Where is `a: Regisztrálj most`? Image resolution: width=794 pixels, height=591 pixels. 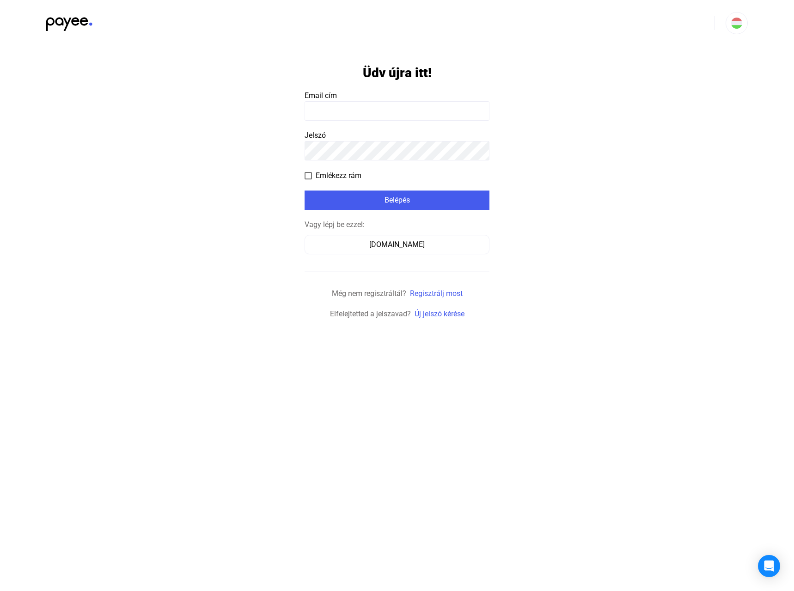 a: Regisztrálj most is located at coordinates (436, 293).